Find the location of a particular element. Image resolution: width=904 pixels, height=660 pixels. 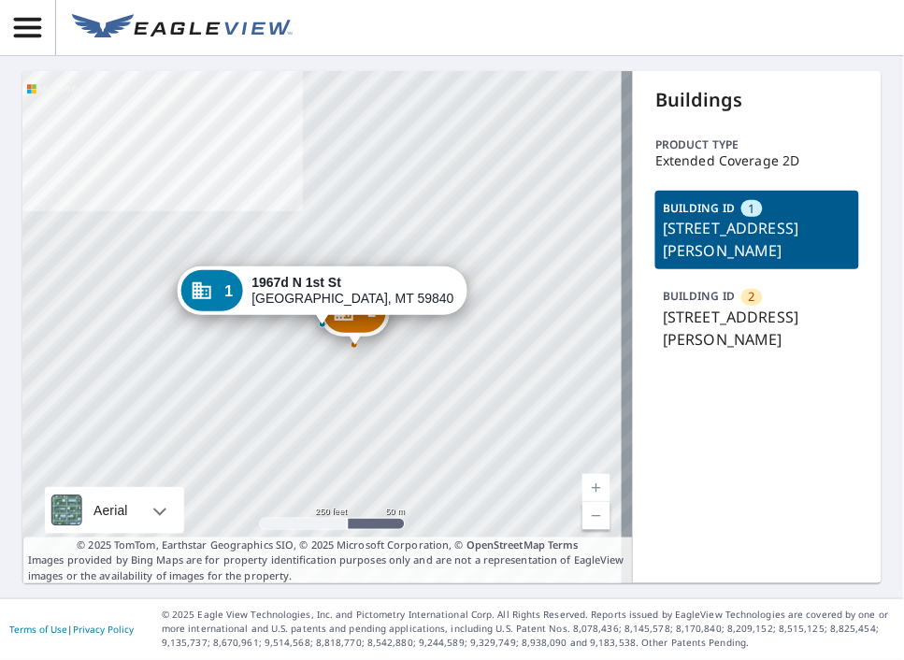

a: OpenStreetMap is located at coordinates (506, 544).